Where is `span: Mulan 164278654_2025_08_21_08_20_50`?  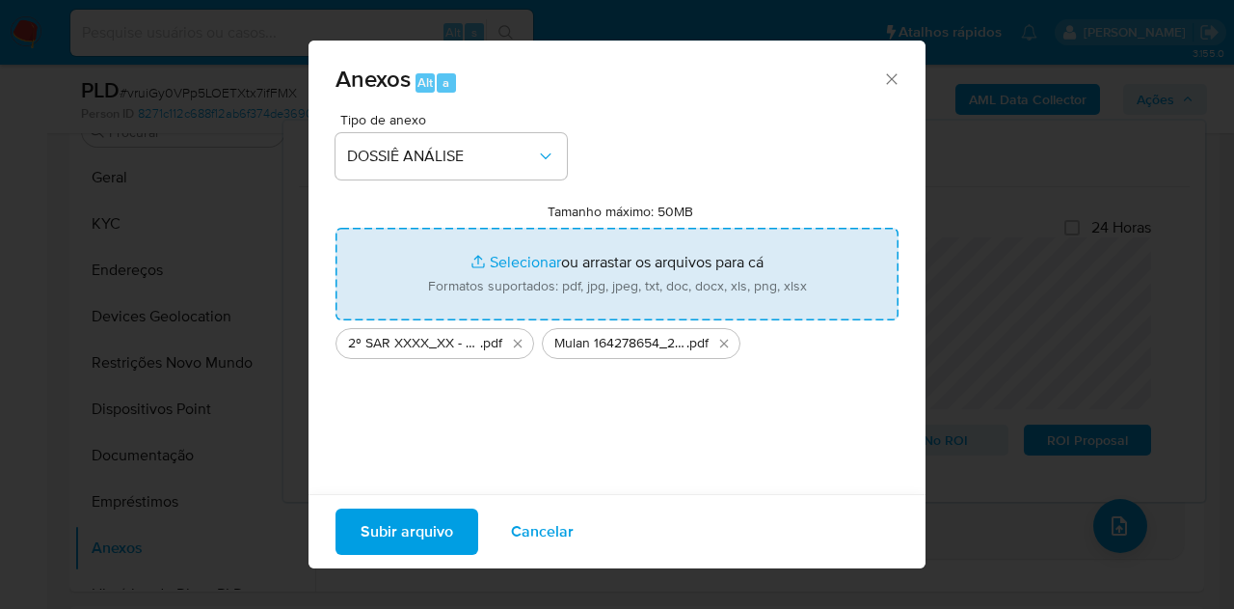
span: Mulan 164278654_2025_08_21_08_20_50 is located at coordinates (620, 343).